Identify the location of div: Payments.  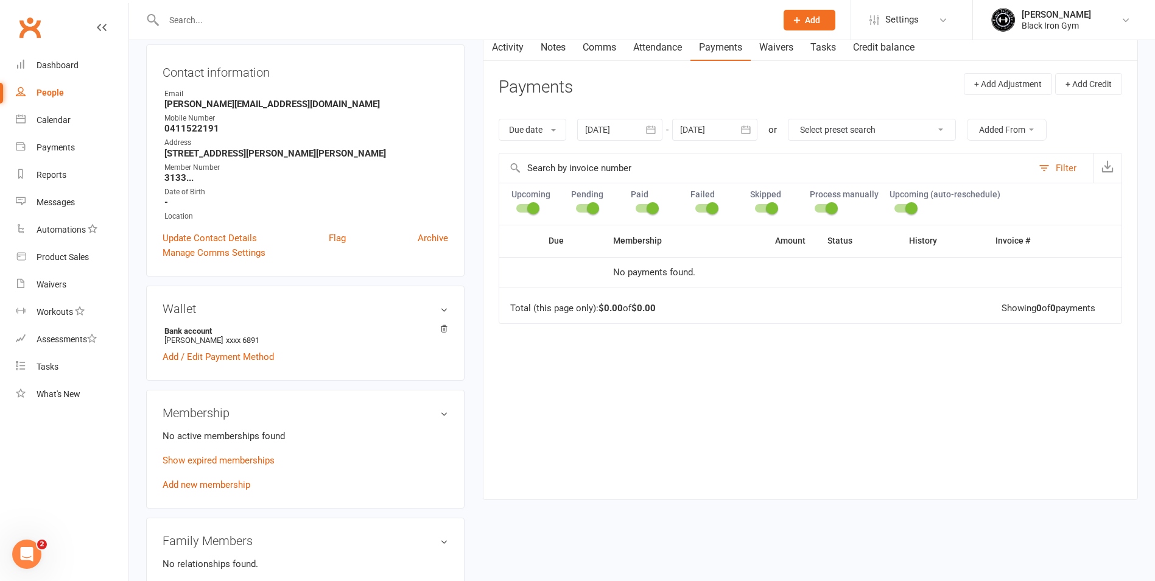
(55, 147).